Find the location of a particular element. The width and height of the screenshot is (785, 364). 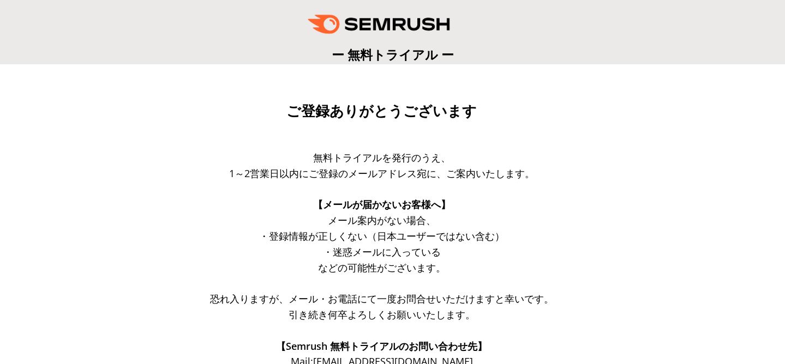

span: などの可能性がございます。 is located at coordinates (382, 268).